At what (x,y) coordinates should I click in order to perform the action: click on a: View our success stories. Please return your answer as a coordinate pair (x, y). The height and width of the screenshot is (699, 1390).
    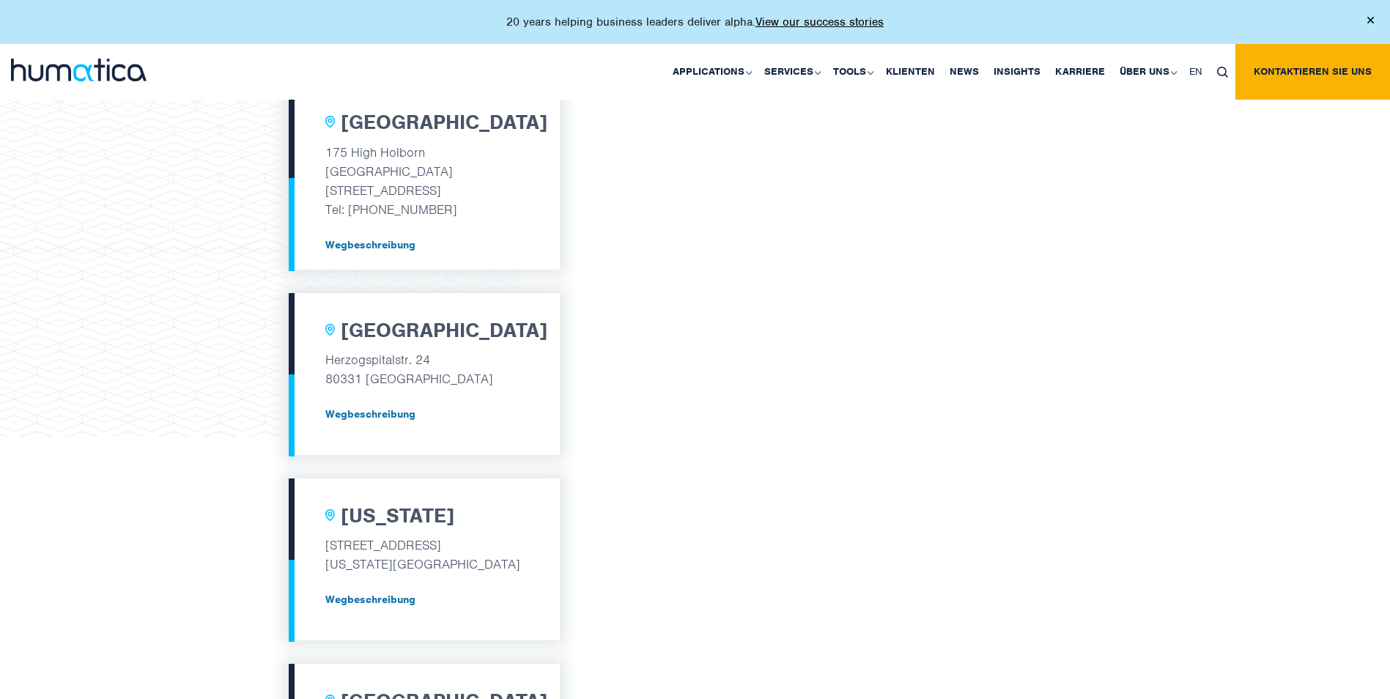
    Looking at the image, I should click on (819, 22).